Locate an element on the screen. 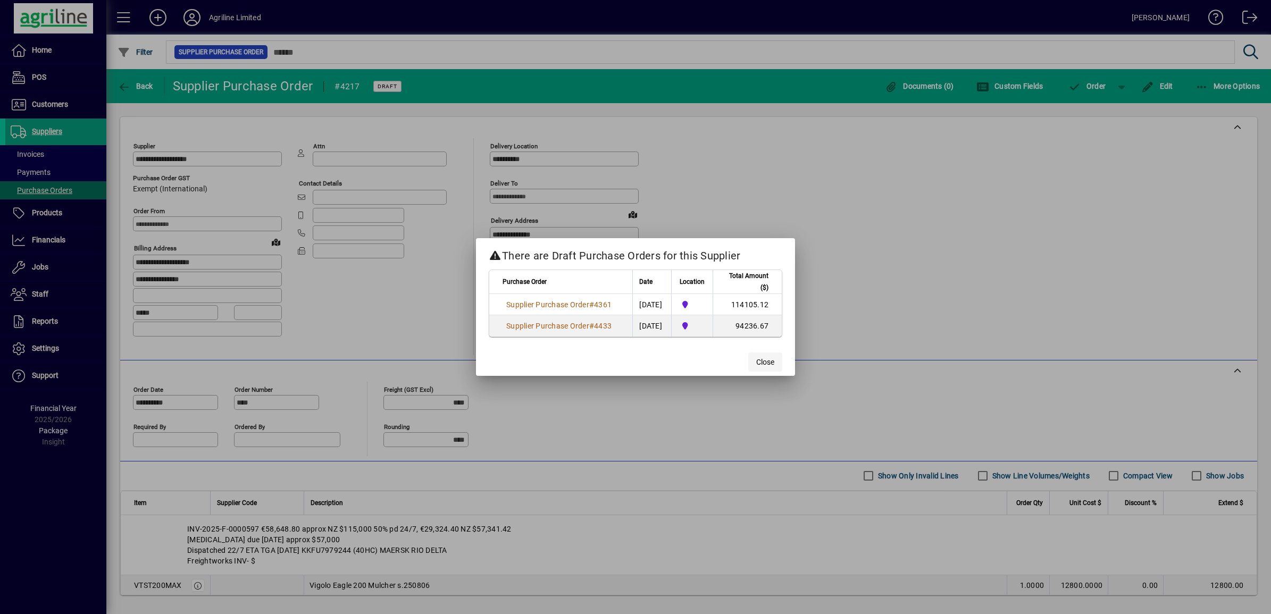 This screenshot has width=1271, height=614. span: Total Amount ($) is located at coordinates (744, 282).